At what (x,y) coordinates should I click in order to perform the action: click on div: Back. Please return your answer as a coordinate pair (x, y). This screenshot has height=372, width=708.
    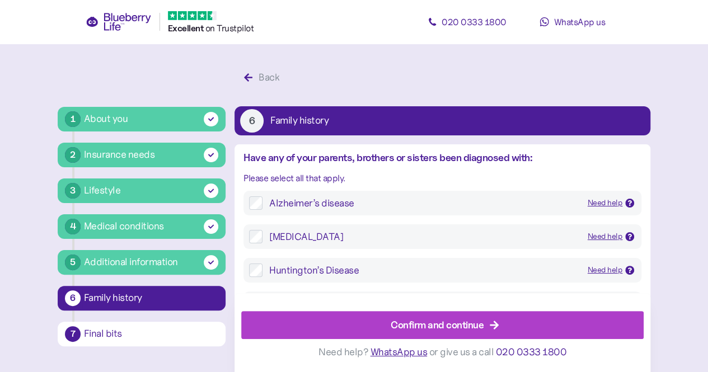
    Looking at the image, I should click on (269, 77).